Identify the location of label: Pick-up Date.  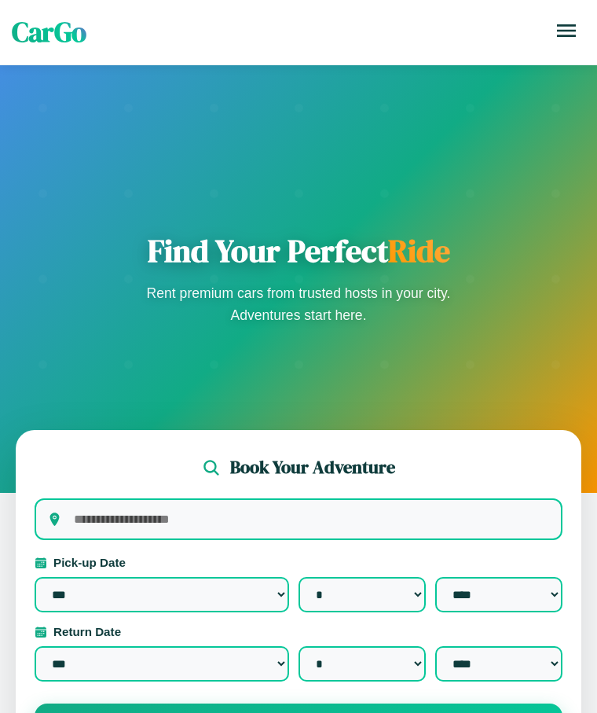
(299, 562).